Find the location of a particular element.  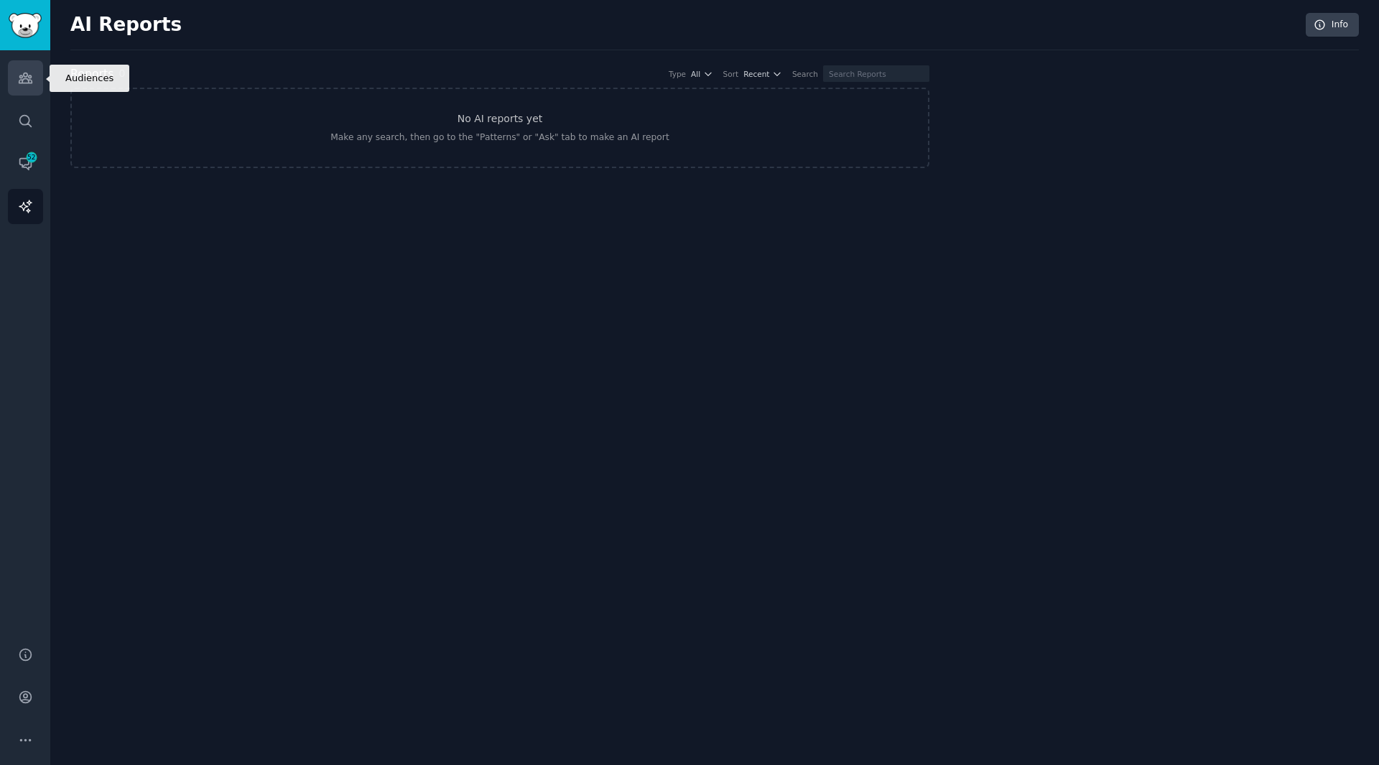

div: Type is located at coordinates (677, 74).